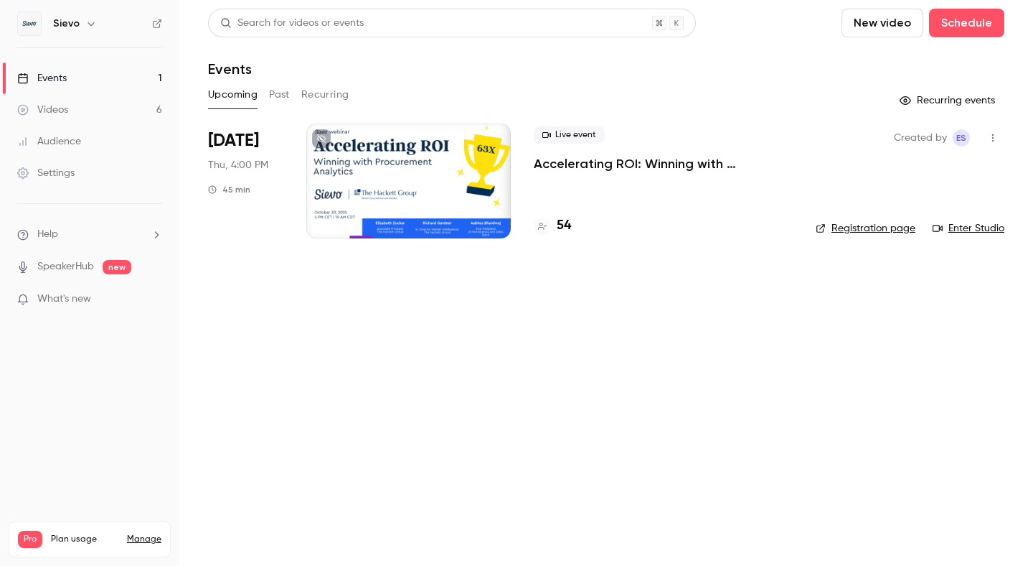  Describe the element at coordinates (921, 138) in the screenshot. I see `span: Created by` at that location.